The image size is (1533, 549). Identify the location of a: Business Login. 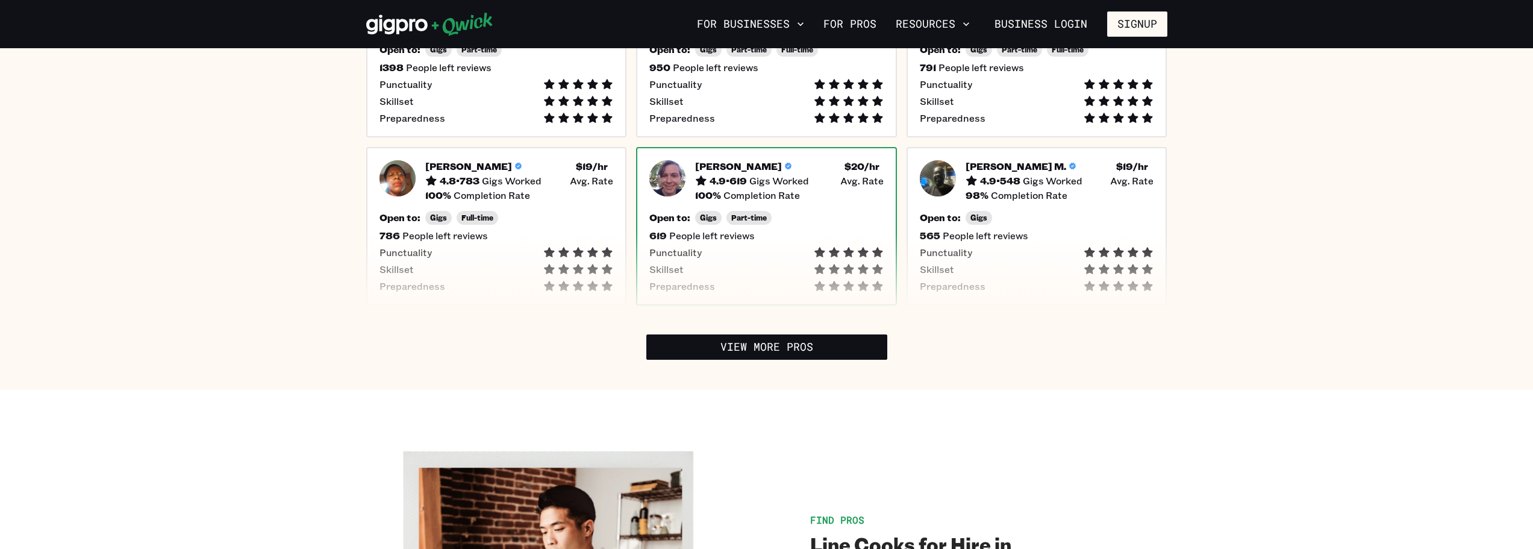
(1041, 24).